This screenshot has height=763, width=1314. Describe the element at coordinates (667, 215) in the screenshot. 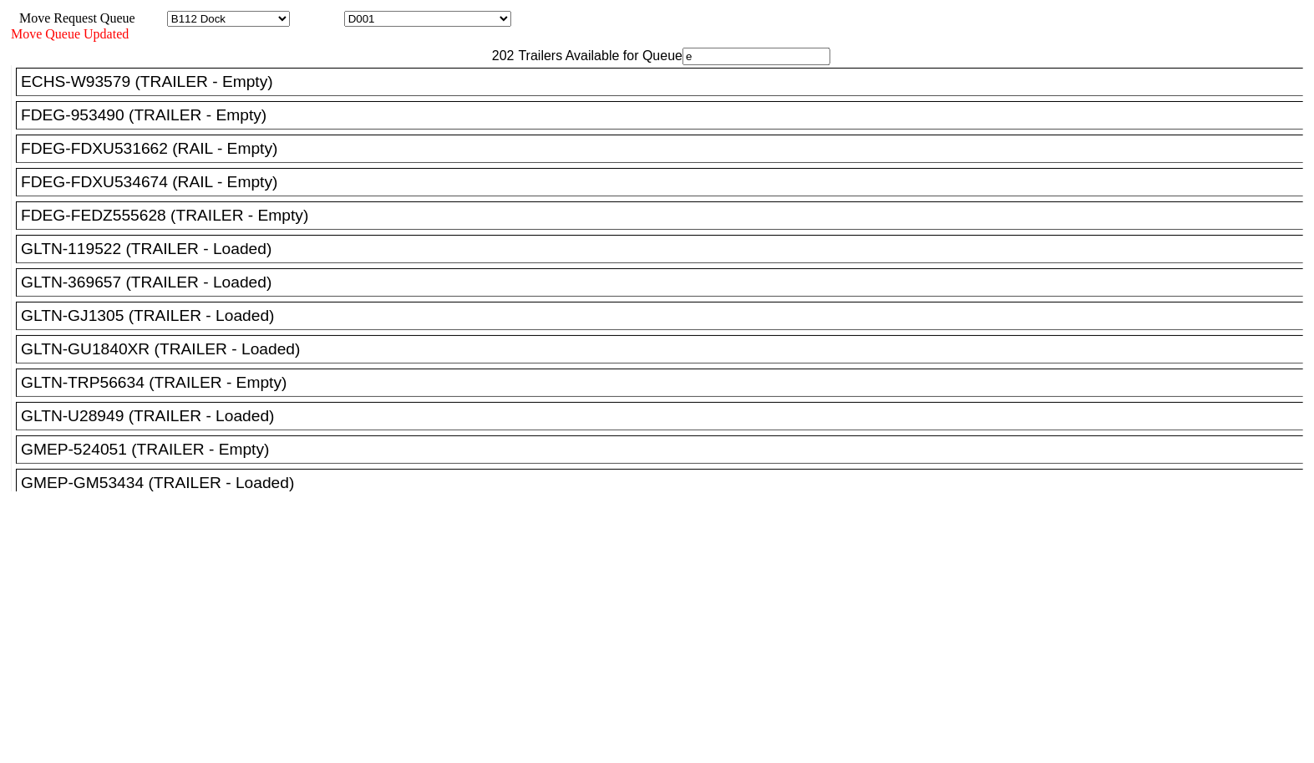

I see `div: FDEG-FEDZ555628 (TRAILER - Empty)` at that location.